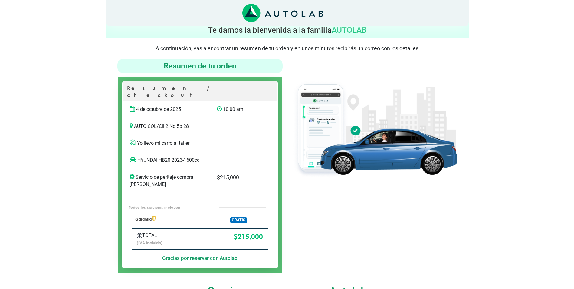 This screenshot has height=289, width=574. What do you see at coordinates (200, 126) in the screenshot?
I see `p: AUTO COL / Cll 2 No 5b 28` at bounding box center [200, 126].